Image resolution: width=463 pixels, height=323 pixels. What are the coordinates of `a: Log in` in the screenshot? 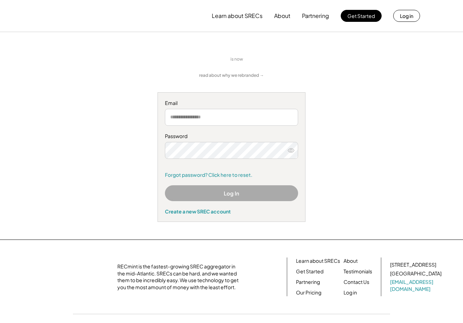 It's located at (350, 293).